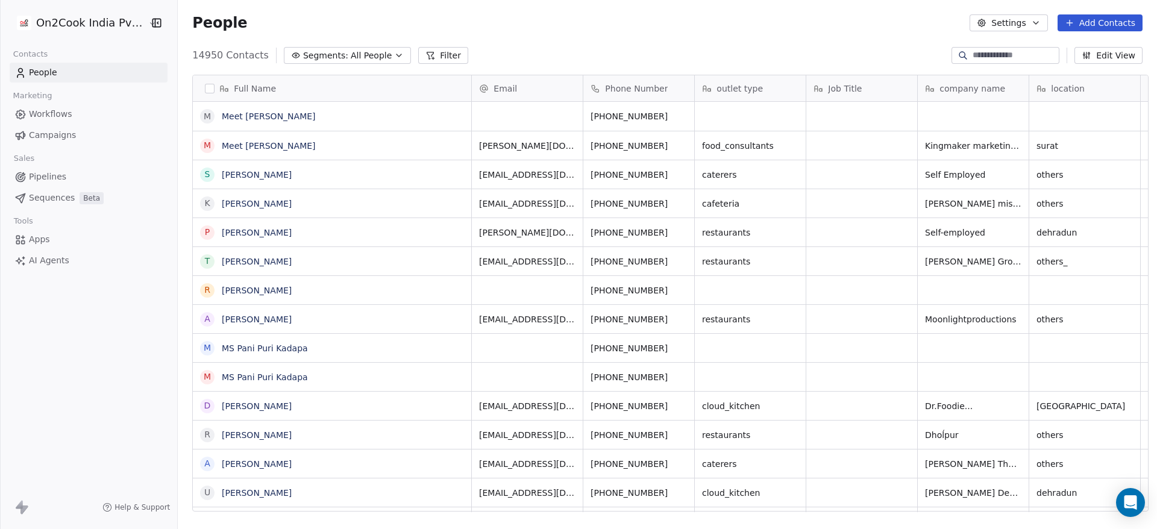 The image size is (1157, 529). I want to click on span: Apps, so click(39, 239).